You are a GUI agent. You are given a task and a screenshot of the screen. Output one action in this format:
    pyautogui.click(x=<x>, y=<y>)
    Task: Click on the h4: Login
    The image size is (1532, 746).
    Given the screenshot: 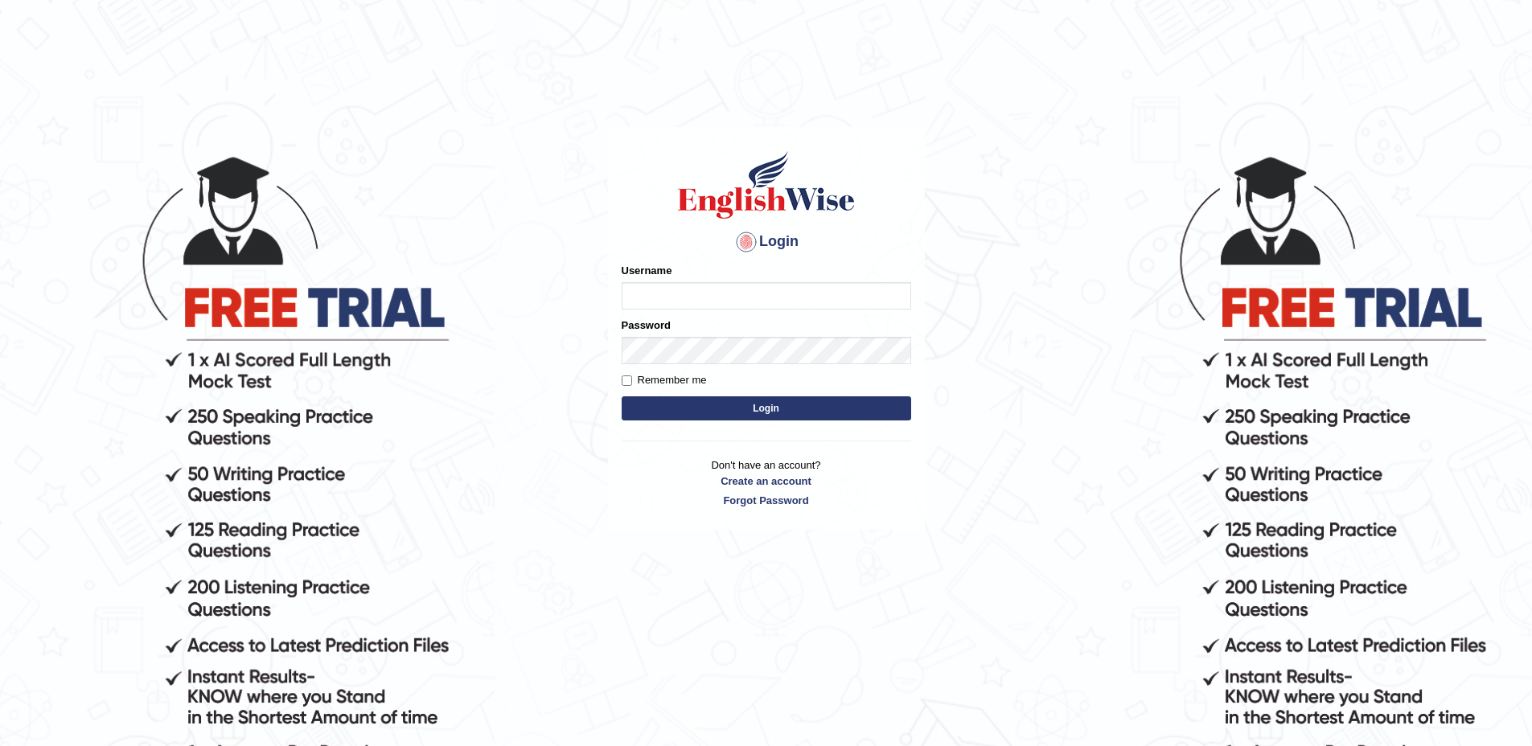 What is the action you would take?
    pyautogui.click(x=766, y=242)
    